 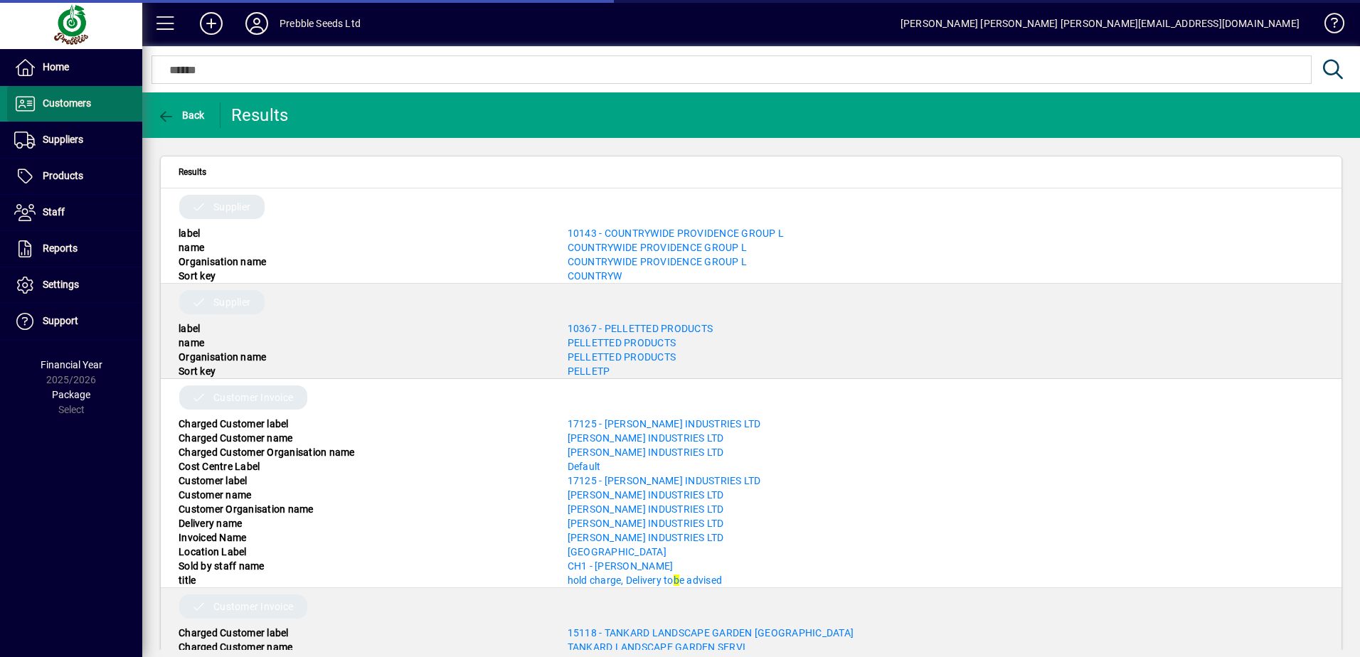 What do you see at coordinates (676, 580) in the screenshot?
I see `em: b` at bounding box center [676, 580].